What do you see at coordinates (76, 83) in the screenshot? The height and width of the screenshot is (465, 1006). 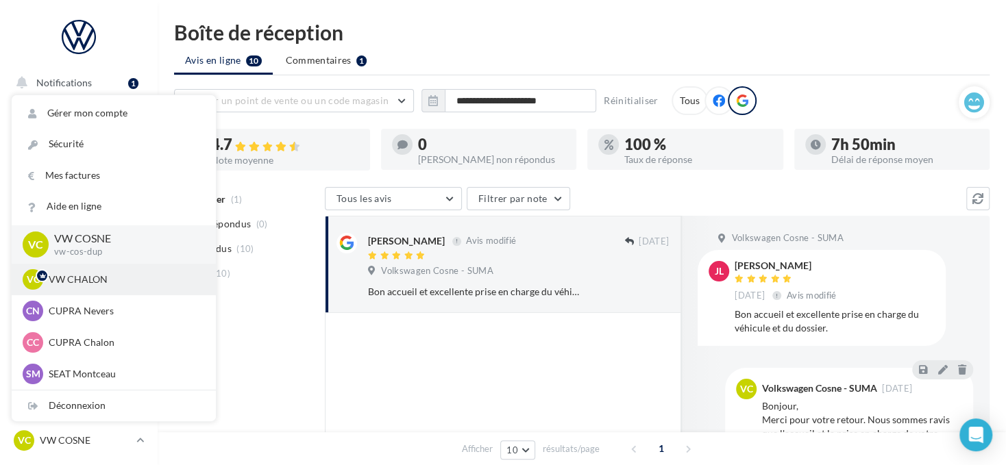 I see `button: Notifications 1` at bounding box center [76, 83].